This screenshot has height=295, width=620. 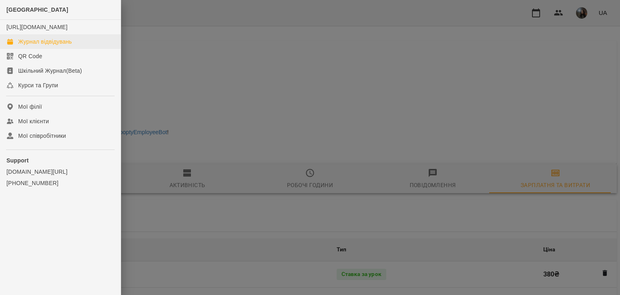 I want to click on div: Мої клієнти, so click(x=34, y=121).